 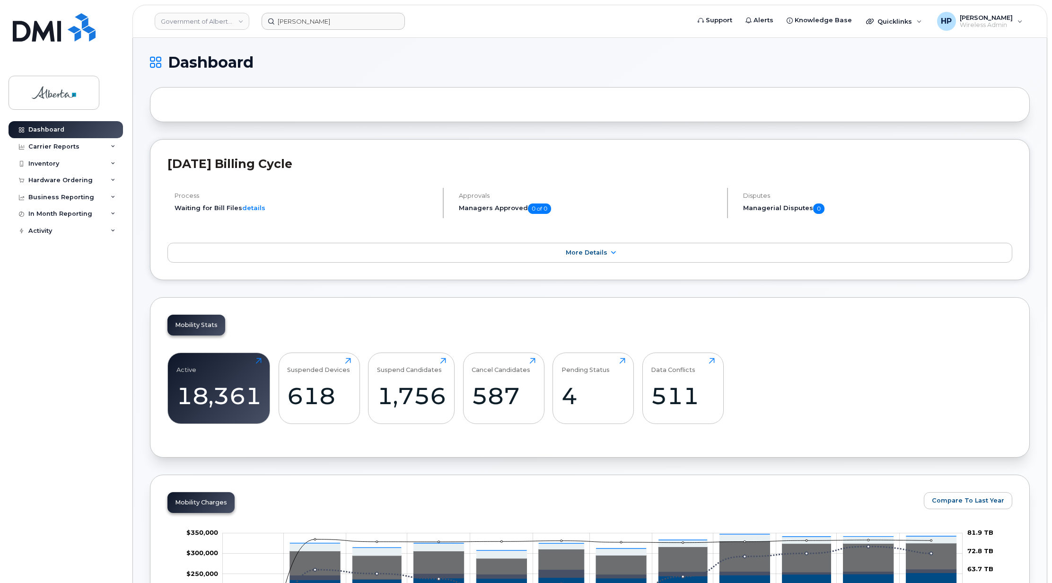 I want to click on div: Cancel Candidates, so click(x=501, y=365).